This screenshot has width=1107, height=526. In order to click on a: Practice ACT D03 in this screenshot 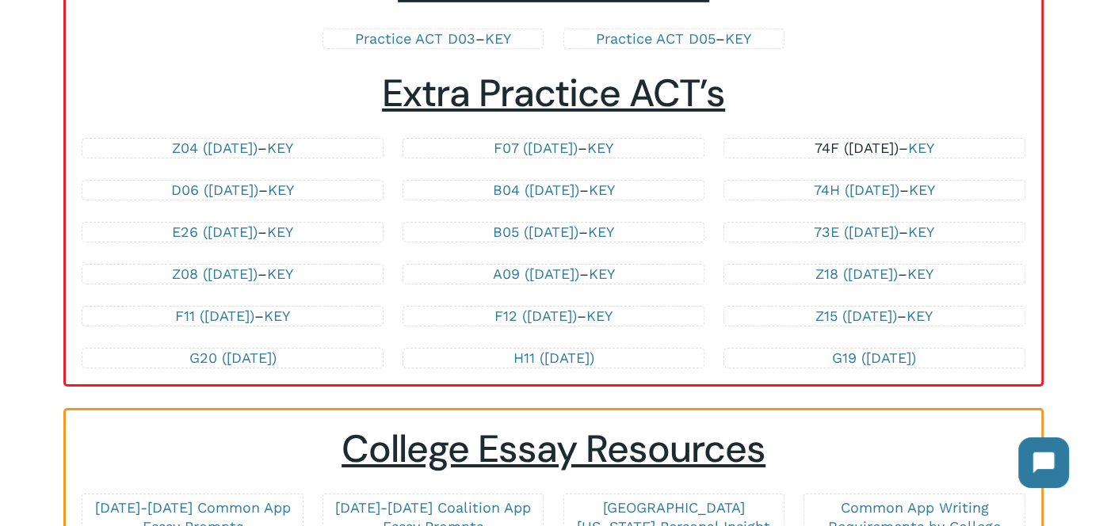, I will do `click(415, 38)`.